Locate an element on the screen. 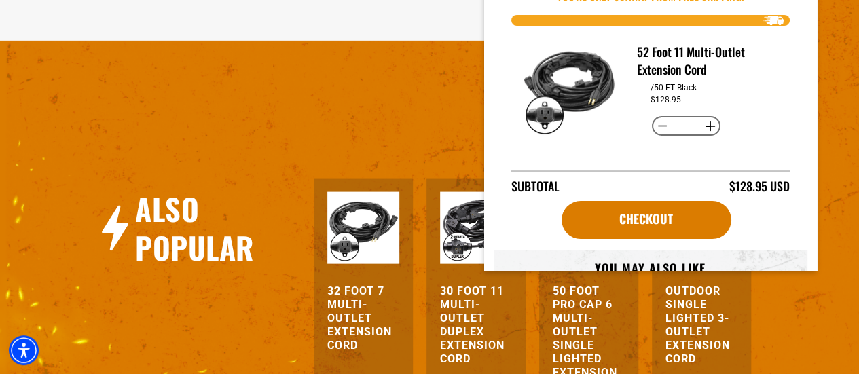 This screenshot has height=374, width=859. h3: 30 Foot 11 Multi-Outlet Duplex Extension Cord is located at coordinates (476, 325).